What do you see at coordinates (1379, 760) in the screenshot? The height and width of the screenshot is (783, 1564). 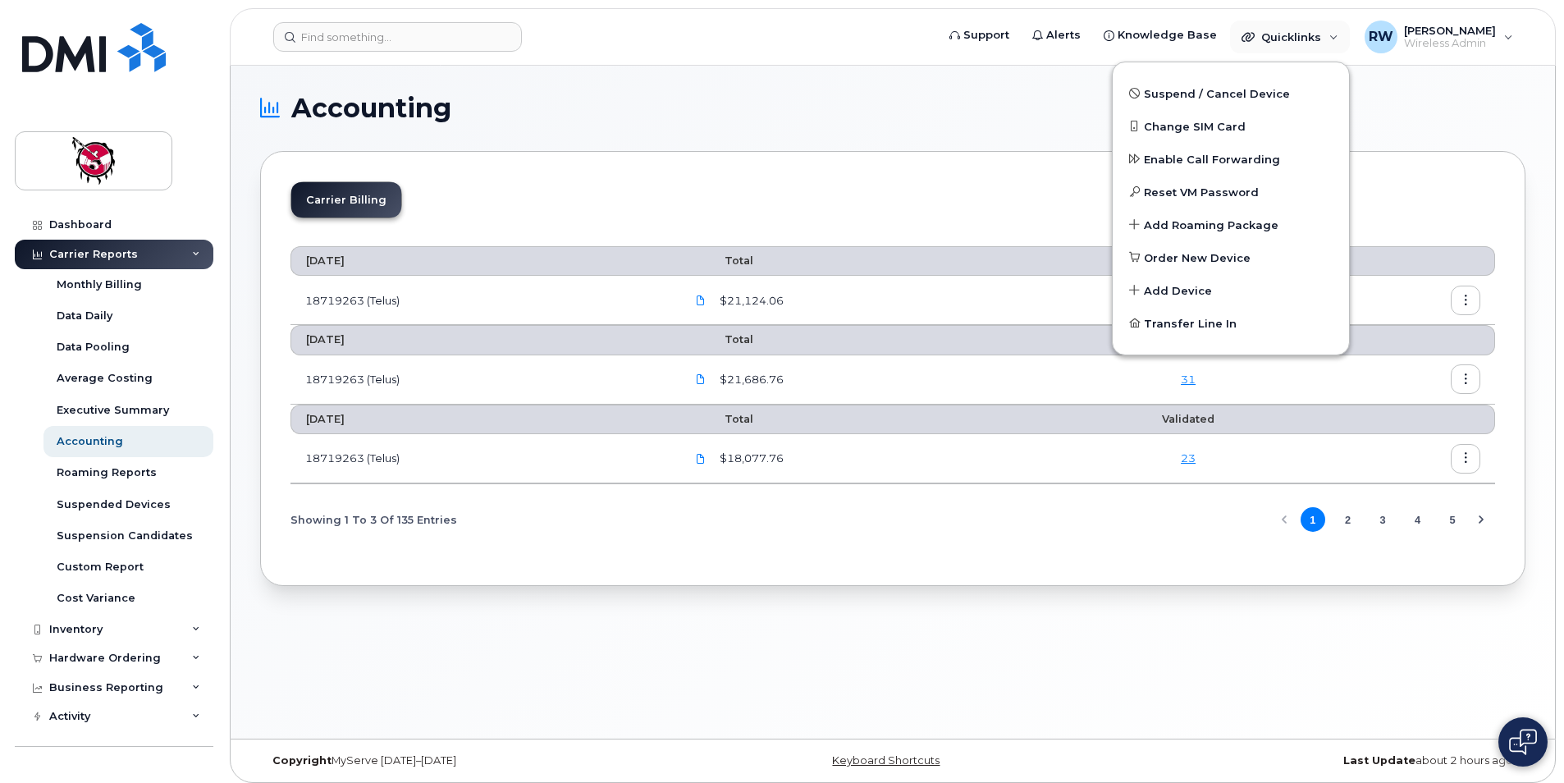 I see `strong: Last Update` at bounding box center [1379, 760].